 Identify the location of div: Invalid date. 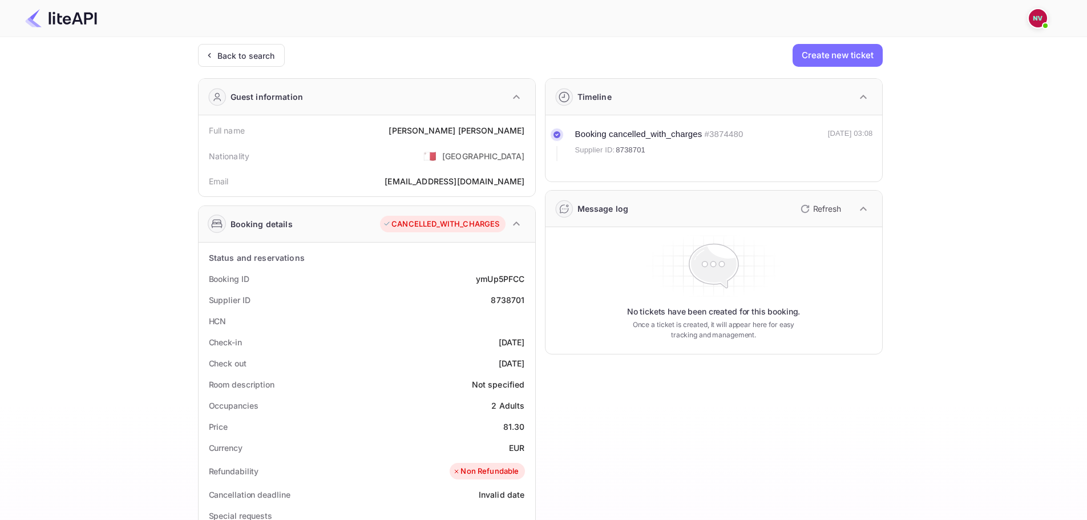
(502, 494).